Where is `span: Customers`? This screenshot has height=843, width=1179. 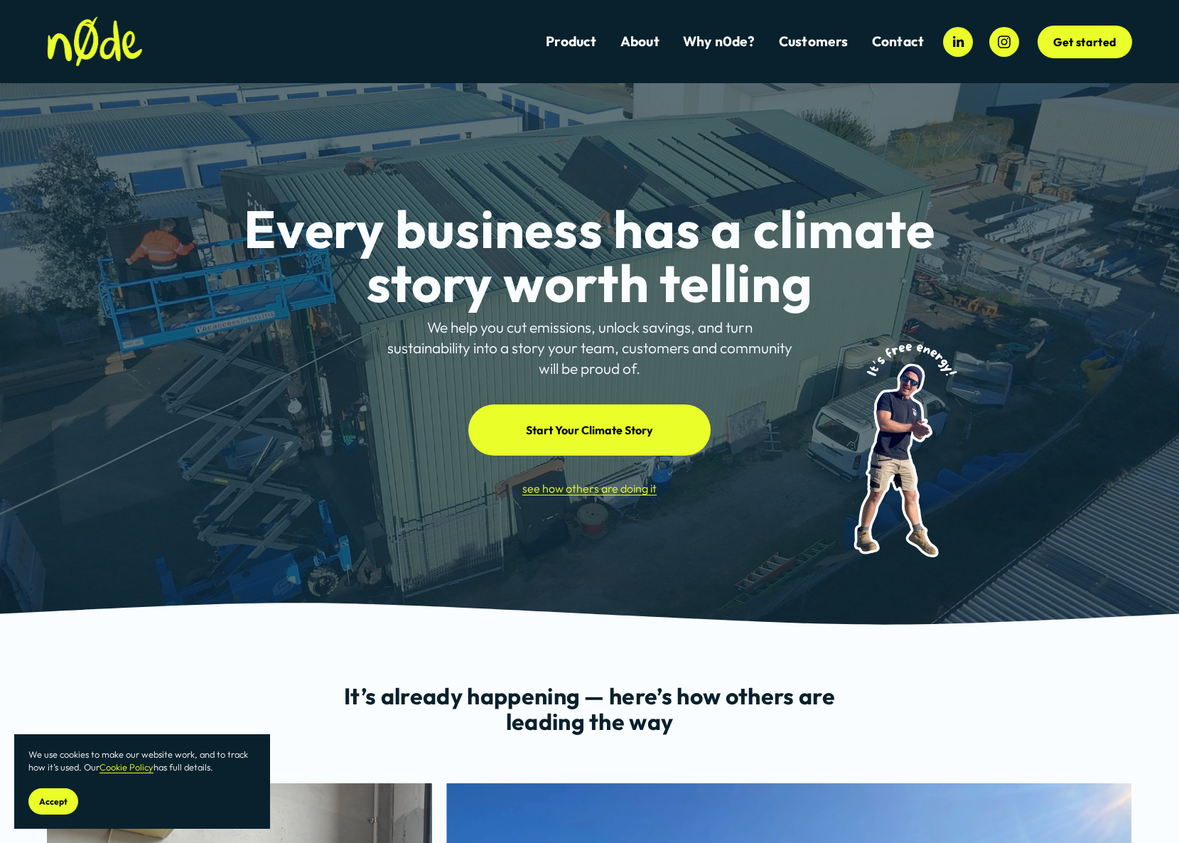
span: Customers is located at coordinates (813, 41).